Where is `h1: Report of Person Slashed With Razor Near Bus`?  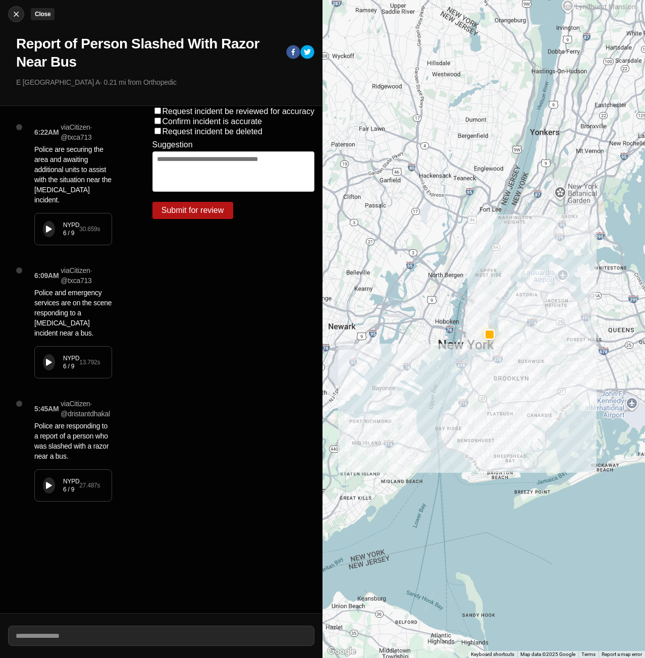 h1: Report of Person Slashed With Razor Near Bus is located at coordinates (147, 53).